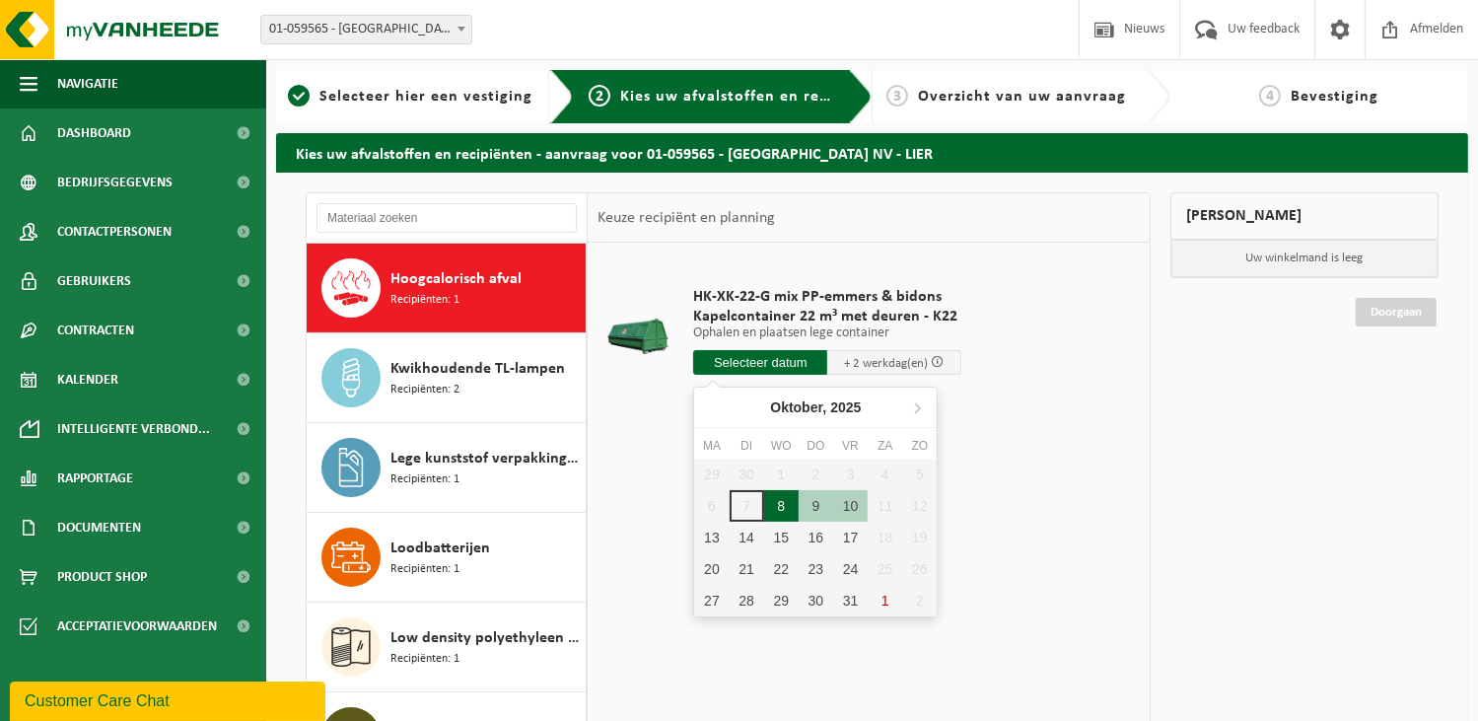 The height and width of the screenshot is (721, 1478). What do you see at coordinates (850, 506) in the screenshot?
I see `div: 10` at bounding box center [850, 506].